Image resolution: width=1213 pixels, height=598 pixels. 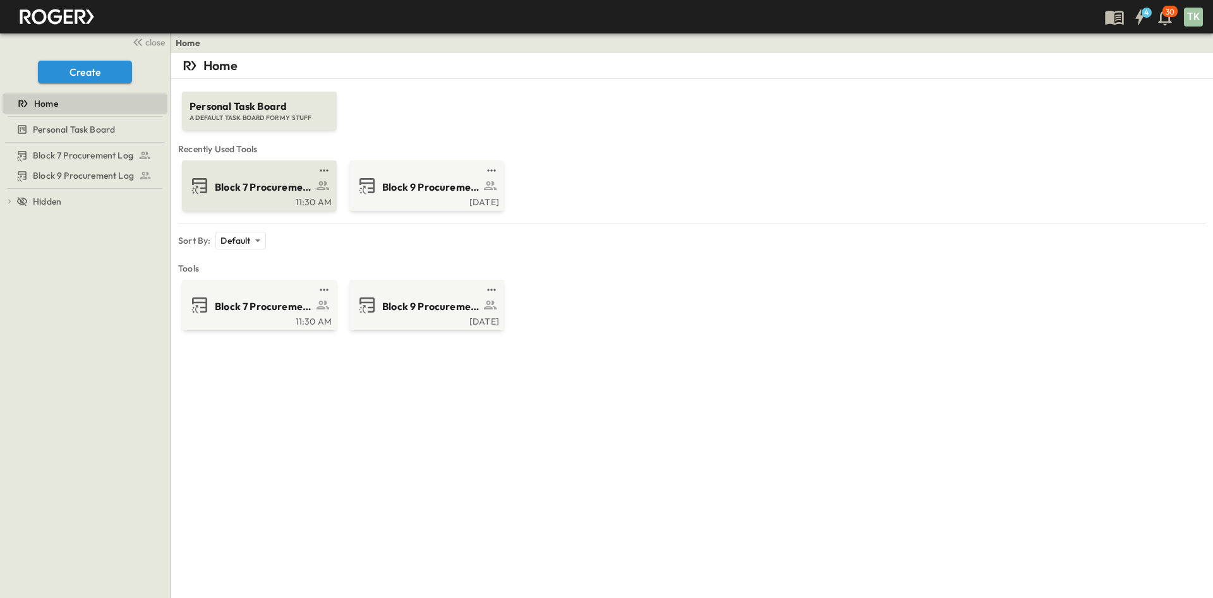 I want to click on button: Create, so click(x=85, y=72).